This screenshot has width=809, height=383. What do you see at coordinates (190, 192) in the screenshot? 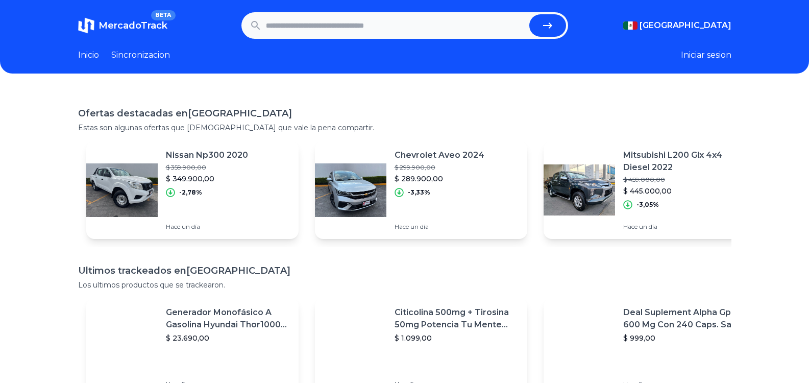
I see `p: -2,78%` at bounding box center [190, 192].